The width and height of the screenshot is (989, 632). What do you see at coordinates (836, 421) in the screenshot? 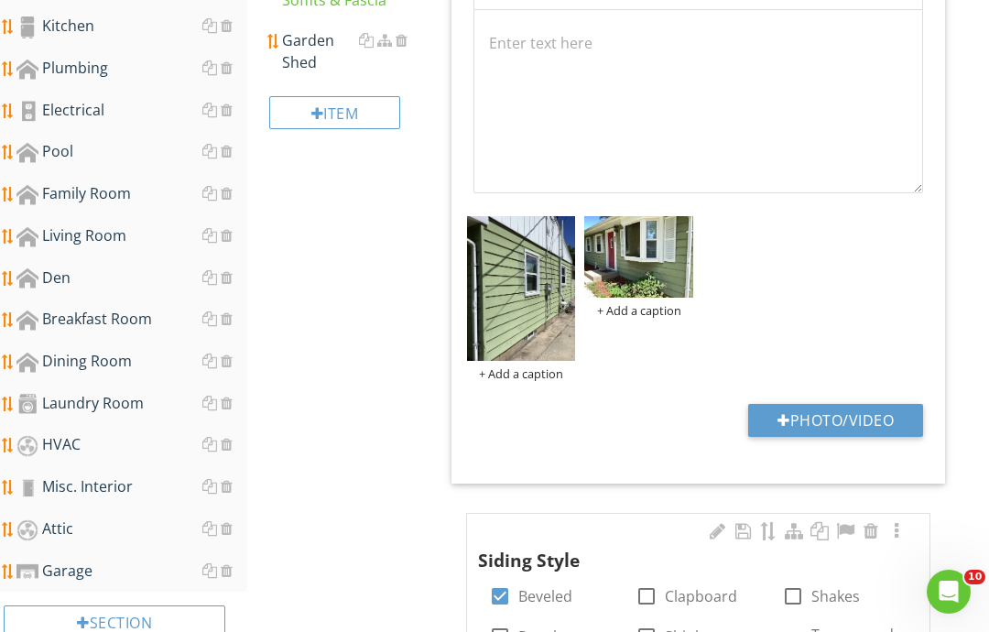
I see `button: Photo/Video` at bounding box center [836, 421].